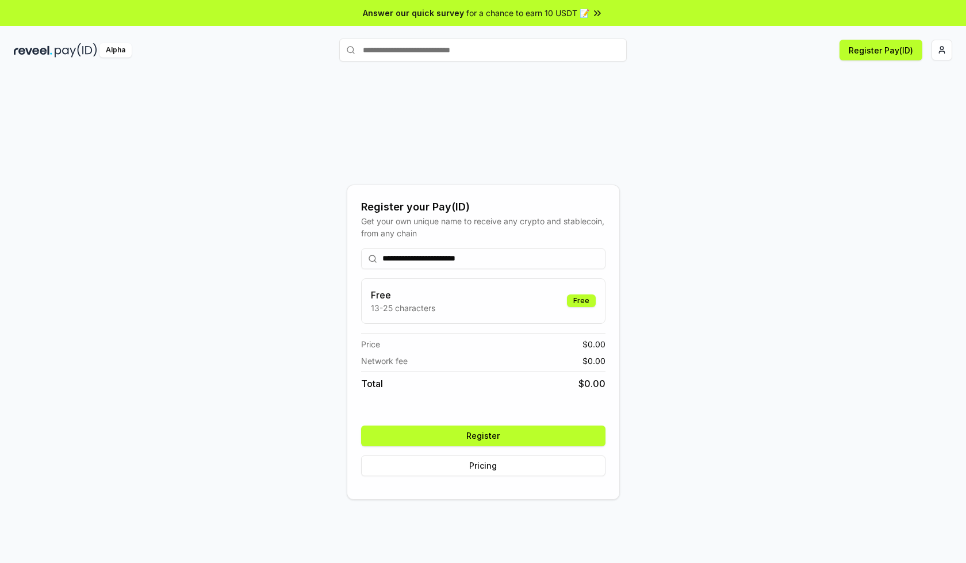 This screenshot has width=966, height=563. What do you see at coordinates (116, 50) in the screenshot?
I see `div: Alpha` at bounding box center [116, 50].